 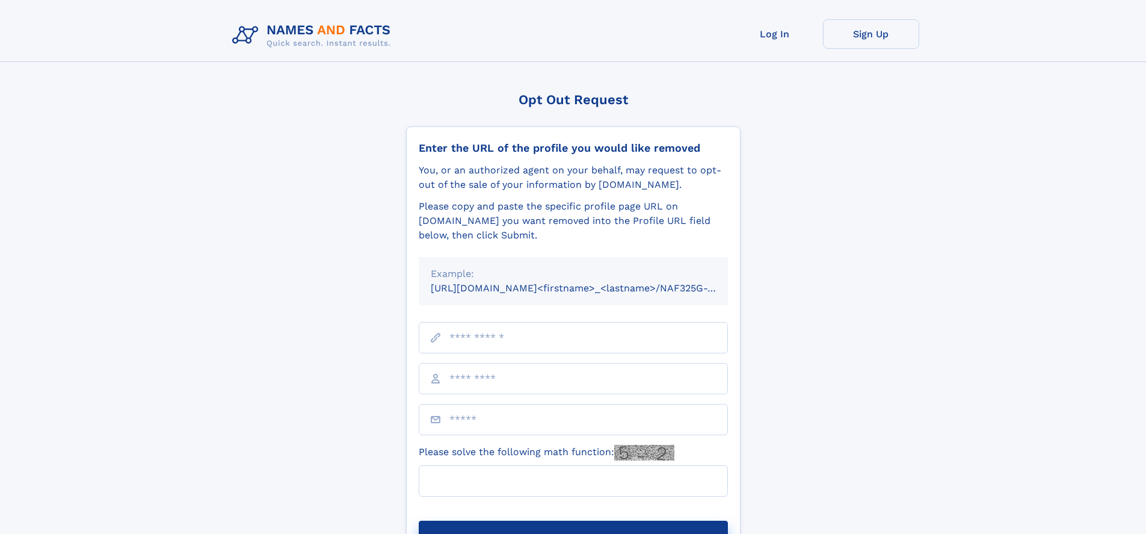 What do you see at coordinates (574, 148) in the screenshot?
I see `div: Enter the URL of the profile you would like removed` at bounding box center [574, 148].